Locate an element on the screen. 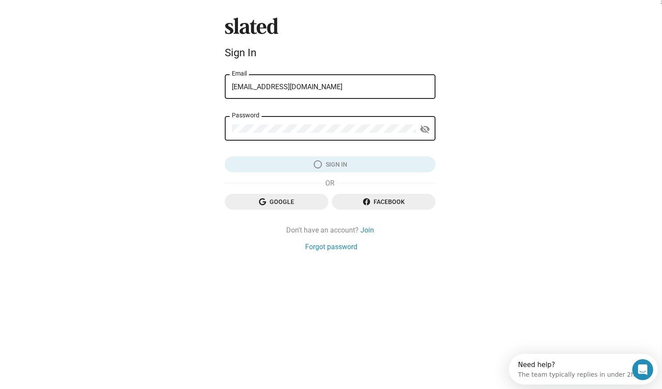 The image size is (662, 389). button: Show password is located at coordinates (425, 129).